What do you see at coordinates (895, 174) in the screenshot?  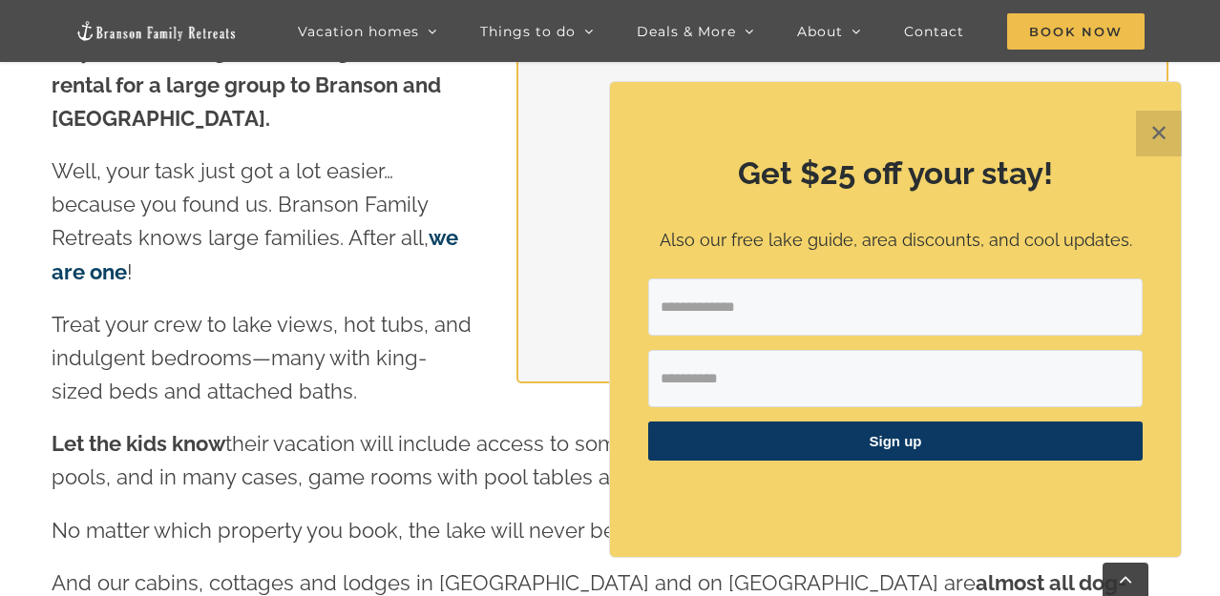 I see `h2: Get $25 off your stay!` at bounding box center [895, 174].